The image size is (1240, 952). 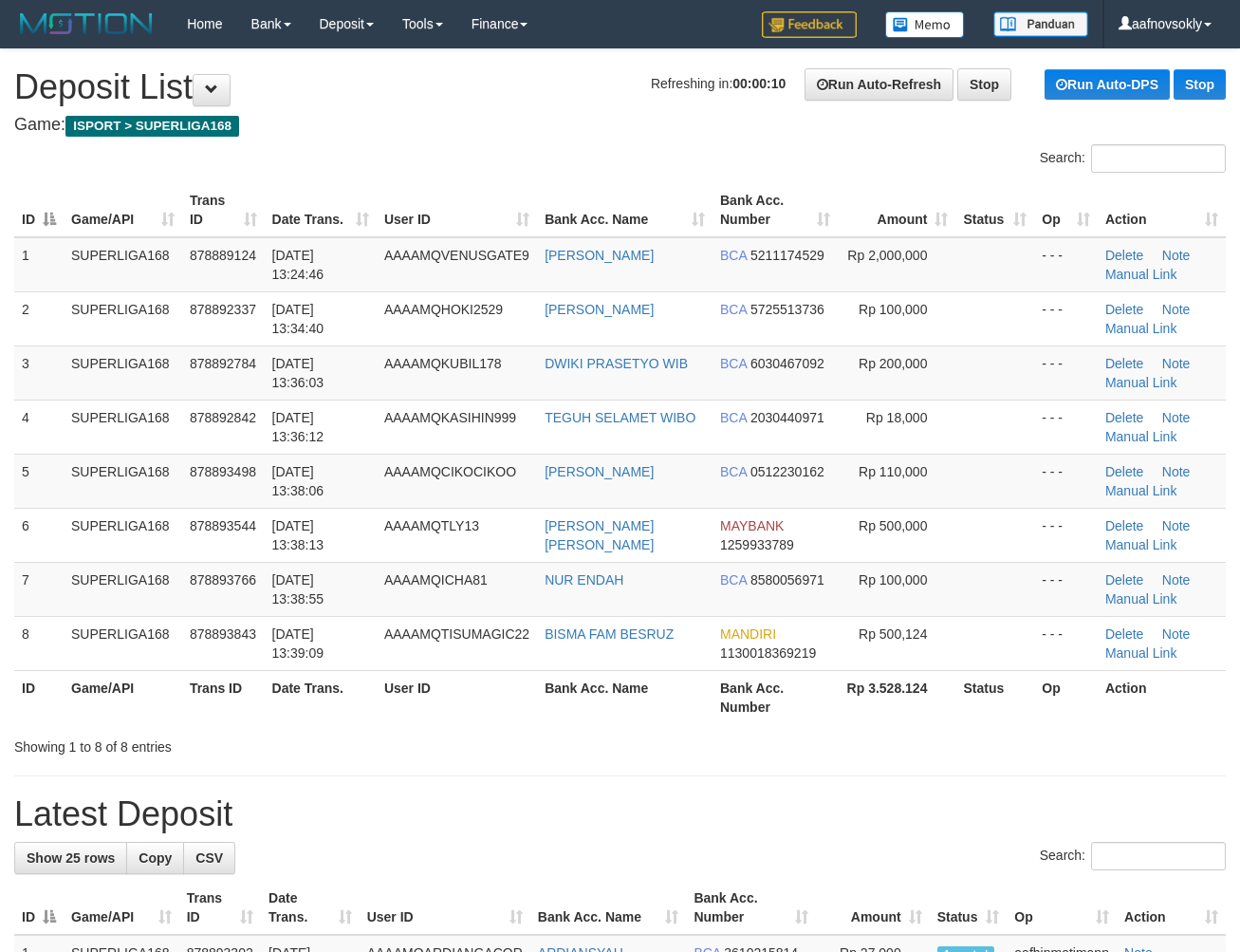 What do you see at coordinates (39, 534) in the screenshot?
I see `td: 6` at bounding box center [39, 534].